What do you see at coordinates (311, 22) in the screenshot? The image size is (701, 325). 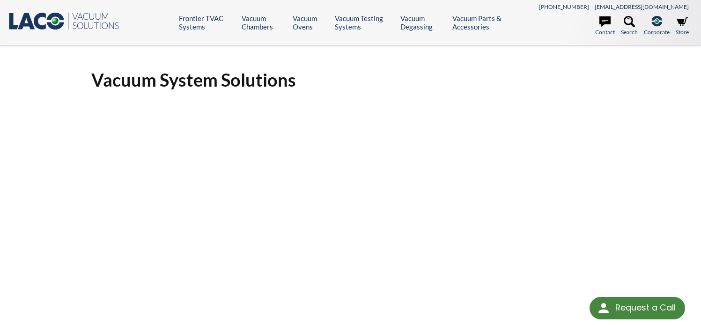 I see `a: Vacuum Ovens` at bounding box center [311, 22].